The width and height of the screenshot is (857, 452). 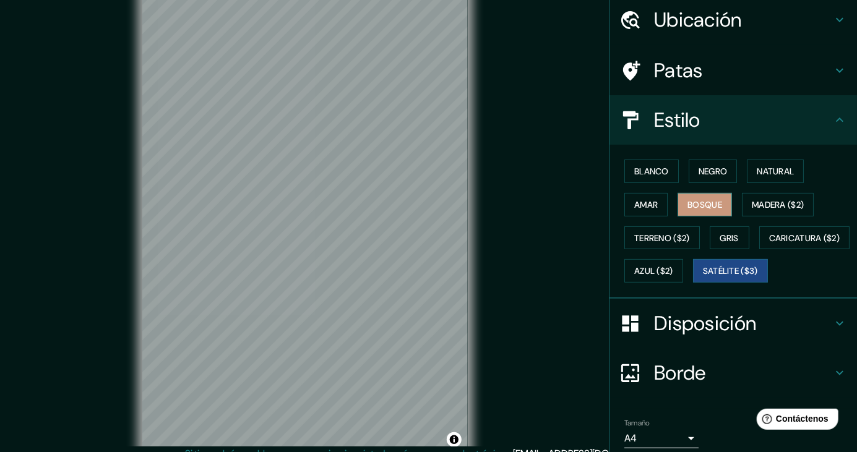 What do you see at coordinates (775, 171) in the screenshot?
I see `button: Natural` at bounding box center [775, 171].